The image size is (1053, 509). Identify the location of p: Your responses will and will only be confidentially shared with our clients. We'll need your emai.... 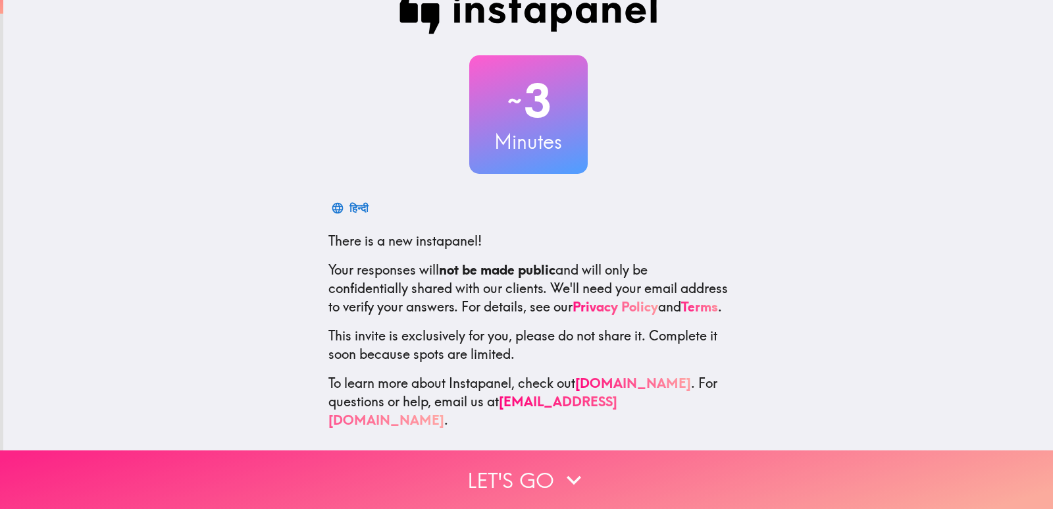
(529, 288).